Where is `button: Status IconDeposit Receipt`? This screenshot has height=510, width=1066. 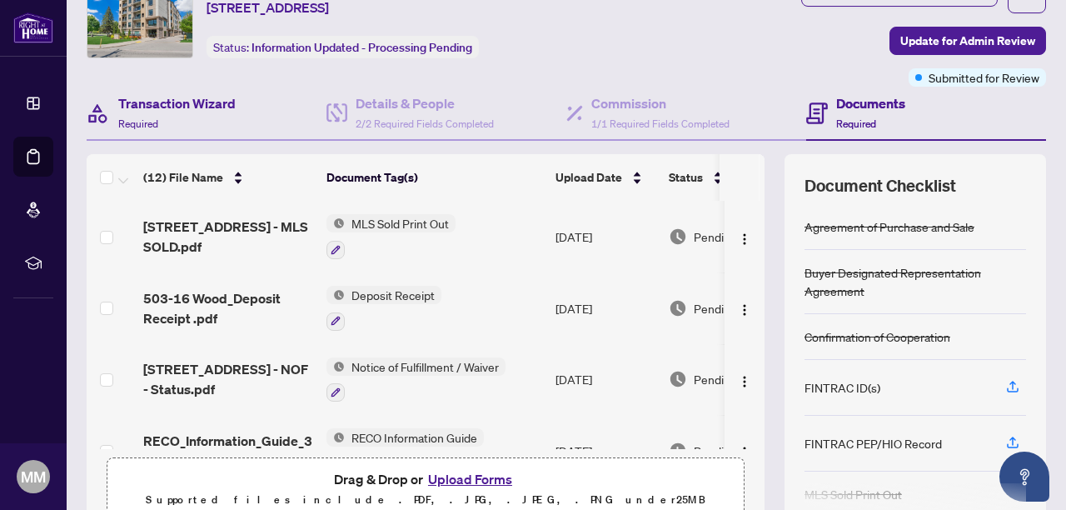 button: Status IconDeposit Receipt is located at coordinates (384, 308).